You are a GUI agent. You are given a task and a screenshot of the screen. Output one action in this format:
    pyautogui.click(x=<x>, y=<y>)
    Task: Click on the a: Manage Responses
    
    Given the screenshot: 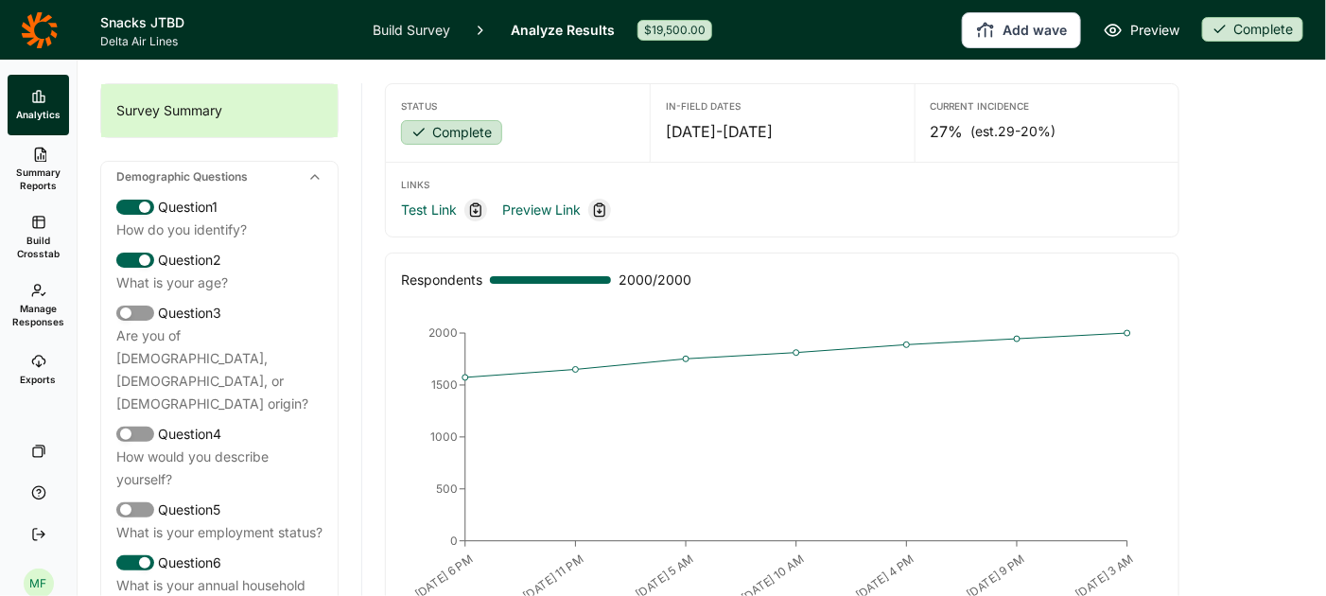 What is the action you would take?
    pyautogui.click(x=38, y=306)
    